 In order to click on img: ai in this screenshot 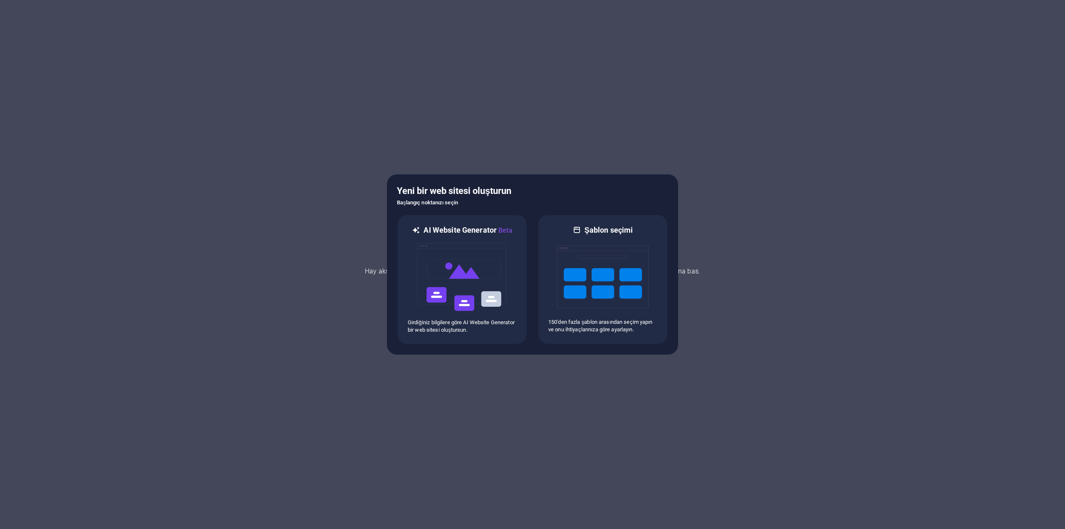, I will do `click(462, 277)`.